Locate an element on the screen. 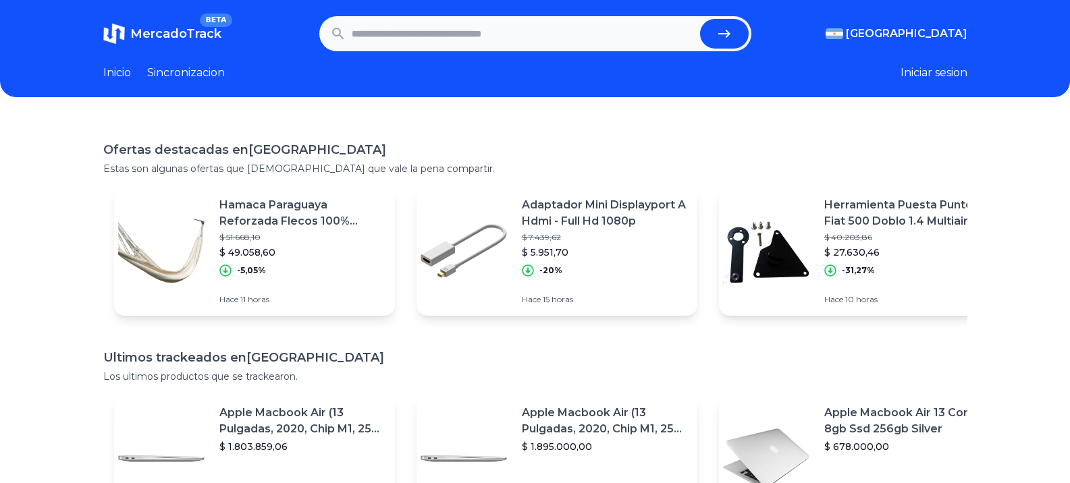 This screenshot has height=483, width=1070. p: $ 5.951,70 is located at coordinates (604, 253).